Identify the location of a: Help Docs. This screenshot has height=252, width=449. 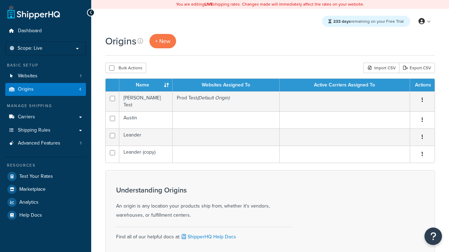
(46, 216).